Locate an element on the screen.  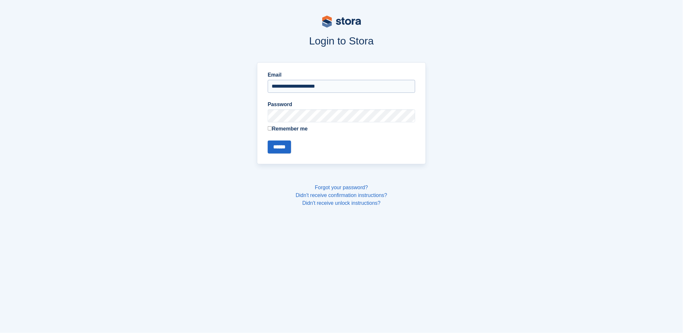
label: Email is located at coordinates (341, 75).